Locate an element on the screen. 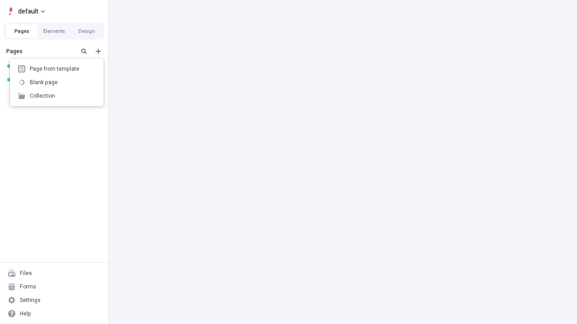  button: Add new is located at coordinates (98, 51).